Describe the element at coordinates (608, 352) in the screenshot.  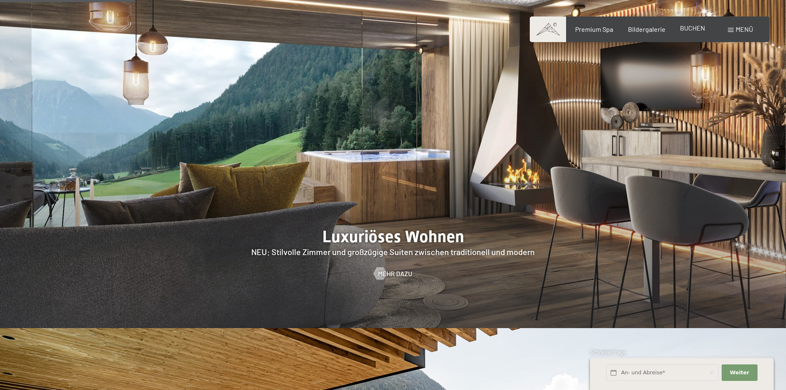
I see `span: Schnellanfrage` at that location.